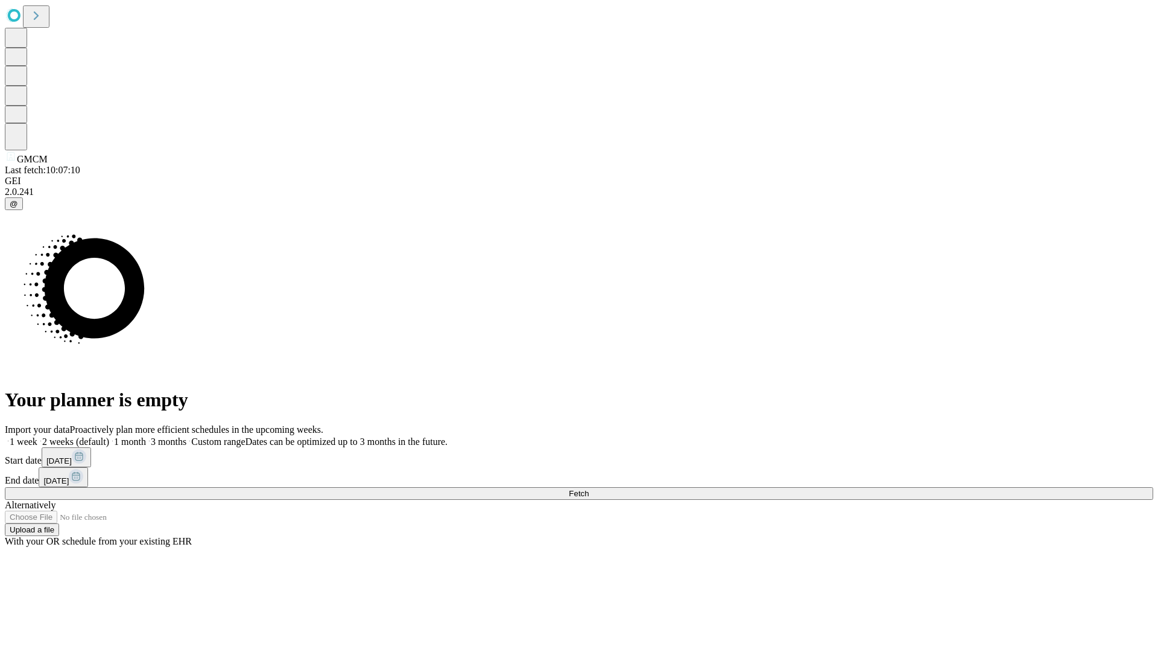 This screenshot has height=652, width=1158. What do you see at coordinates (30, 504) in the screenshot?
I see `span: Alternatively` at bounding box center [30, 504].